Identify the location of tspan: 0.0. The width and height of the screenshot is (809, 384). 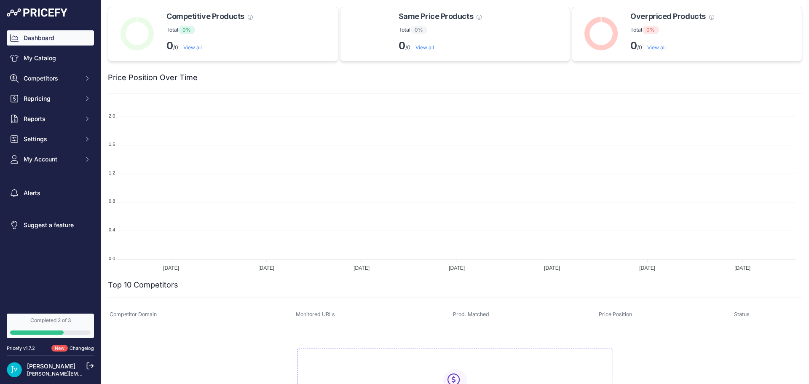
(112, 258).